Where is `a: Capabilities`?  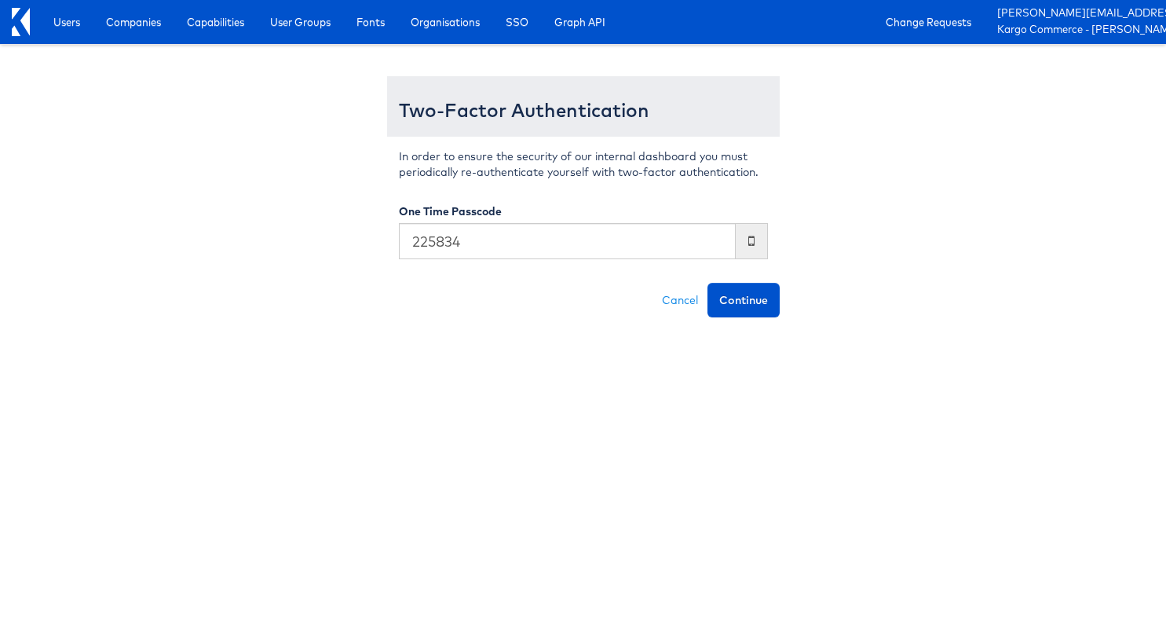
a: Capabilities is located at coordinates (215, 22).